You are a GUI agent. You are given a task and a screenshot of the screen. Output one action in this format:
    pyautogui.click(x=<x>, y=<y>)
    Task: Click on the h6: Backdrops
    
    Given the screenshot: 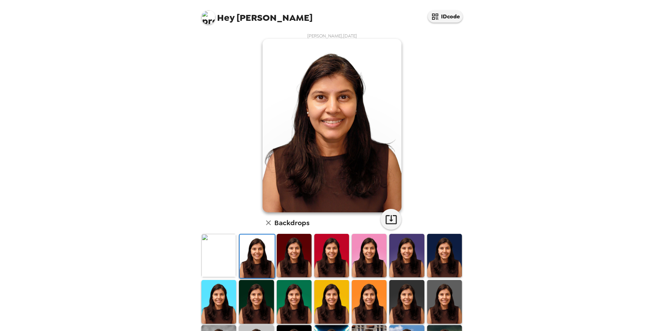 What is the action you would take?
    pyautogui.click(x=292, y=223)
    